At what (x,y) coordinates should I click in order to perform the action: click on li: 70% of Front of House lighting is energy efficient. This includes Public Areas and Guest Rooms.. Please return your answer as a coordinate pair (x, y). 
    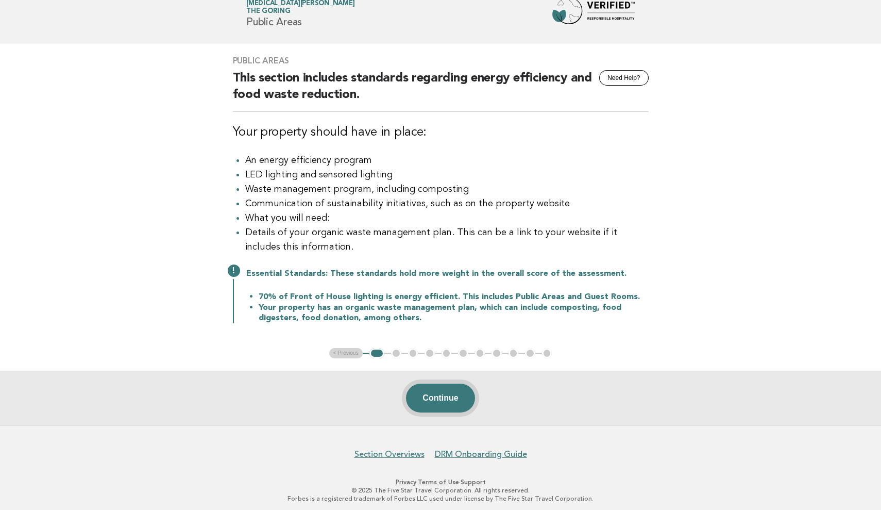
    Looking at the image, I should click on (453, 296).